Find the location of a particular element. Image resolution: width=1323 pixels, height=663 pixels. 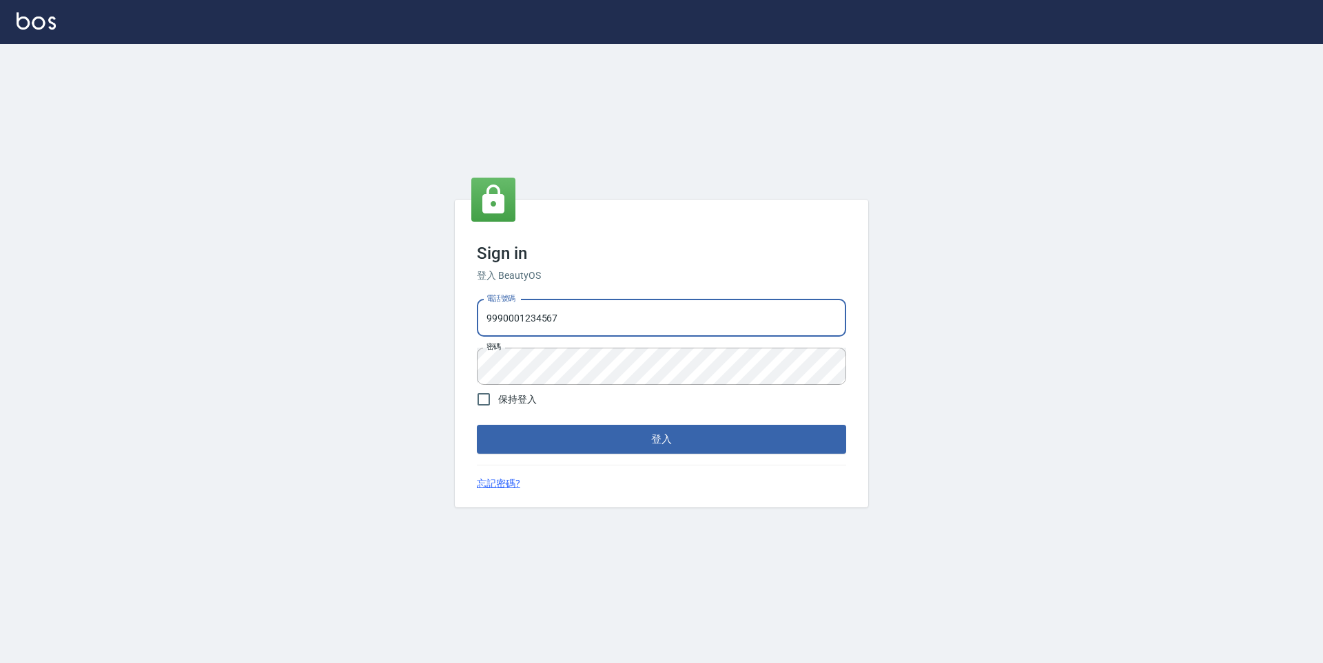

a: 忘記密碼? is located at coordinates (498, 484).